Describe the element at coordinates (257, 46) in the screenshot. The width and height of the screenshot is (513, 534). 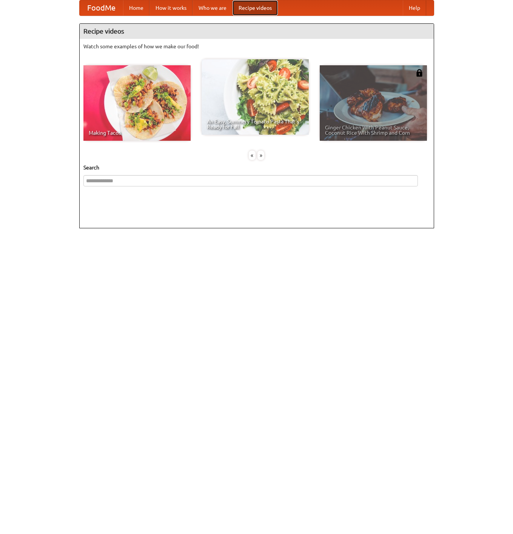
I see `p: Watch some examples of how we make our food!` at that location.